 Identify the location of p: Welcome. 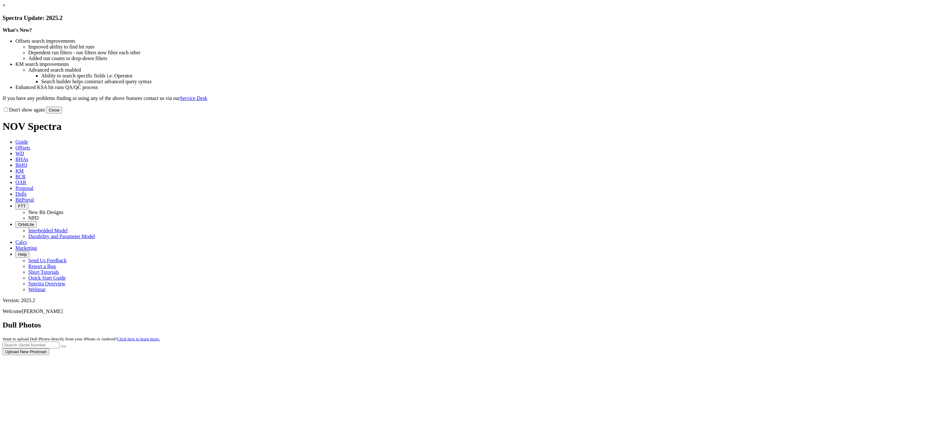
(463, 312).